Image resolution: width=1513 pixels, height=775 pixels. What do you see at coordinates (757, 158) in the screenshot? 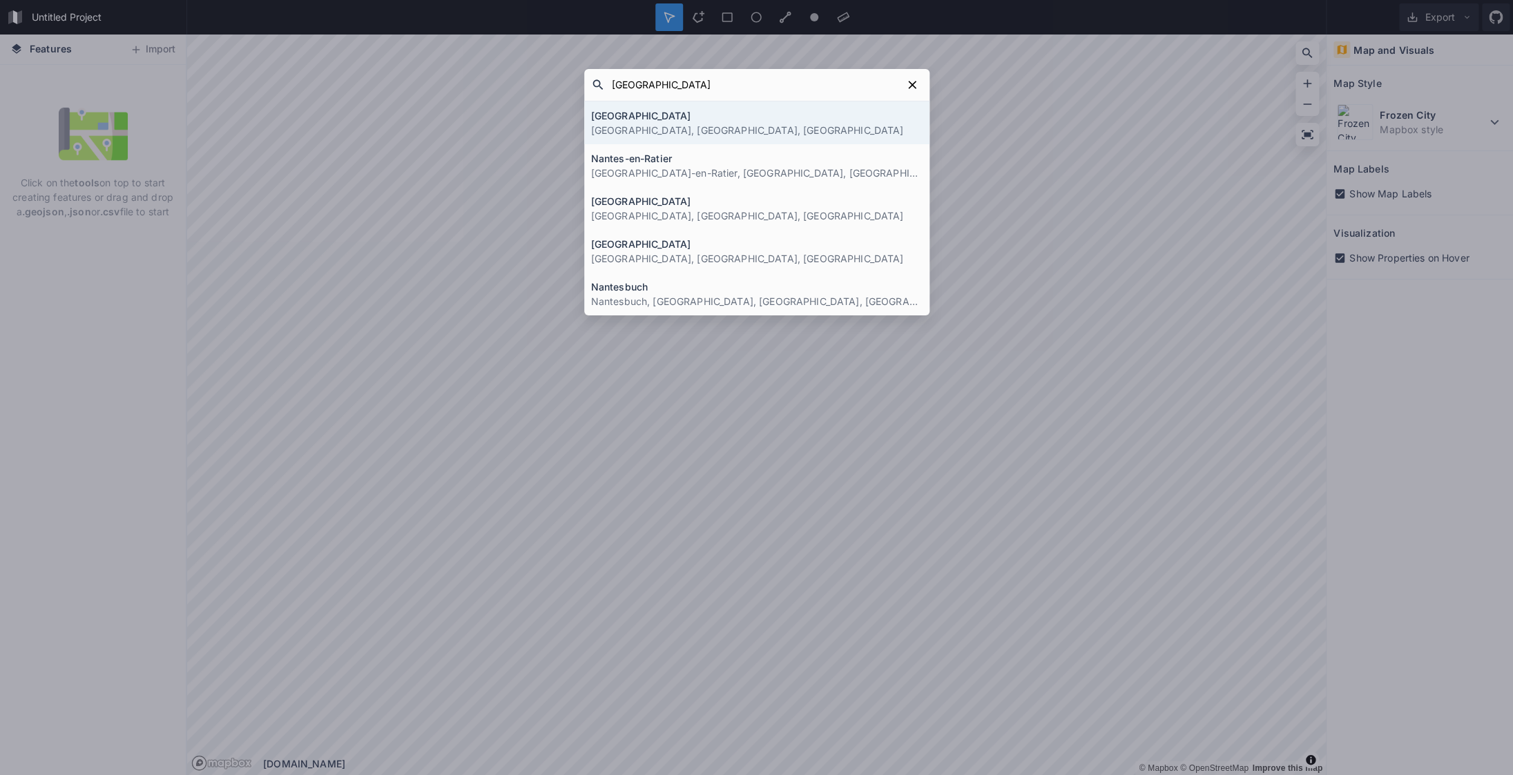
I see `h4: Nantes-en-Ratier` at bounding box center [757, 158].